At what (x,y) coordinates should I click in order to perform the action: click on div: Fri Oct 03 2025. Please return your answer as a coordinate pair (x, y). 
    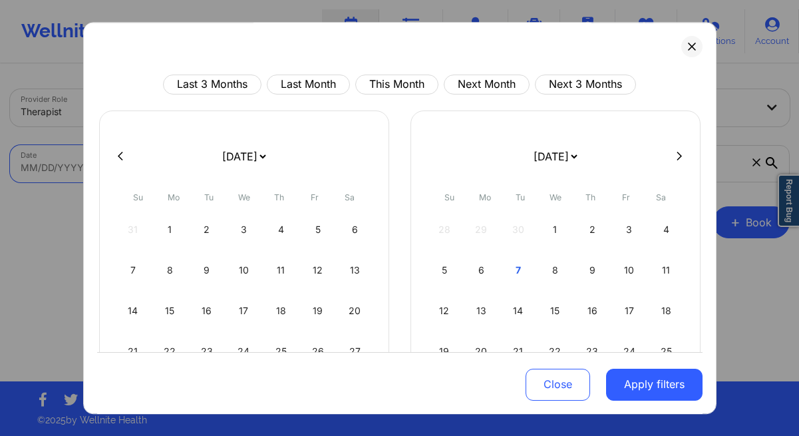
    Looking at the image, I should click on (629, 230).